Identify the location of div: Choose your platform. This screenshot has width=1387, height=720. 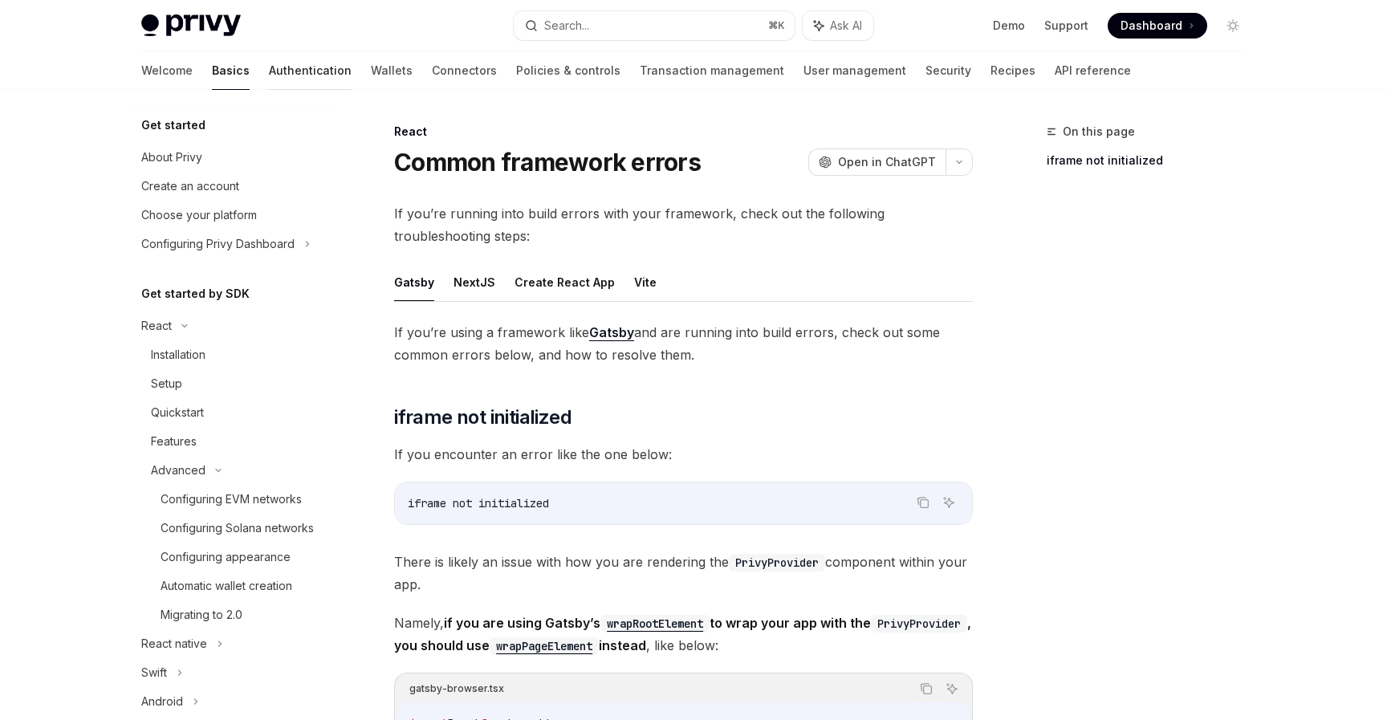
(199, 215).